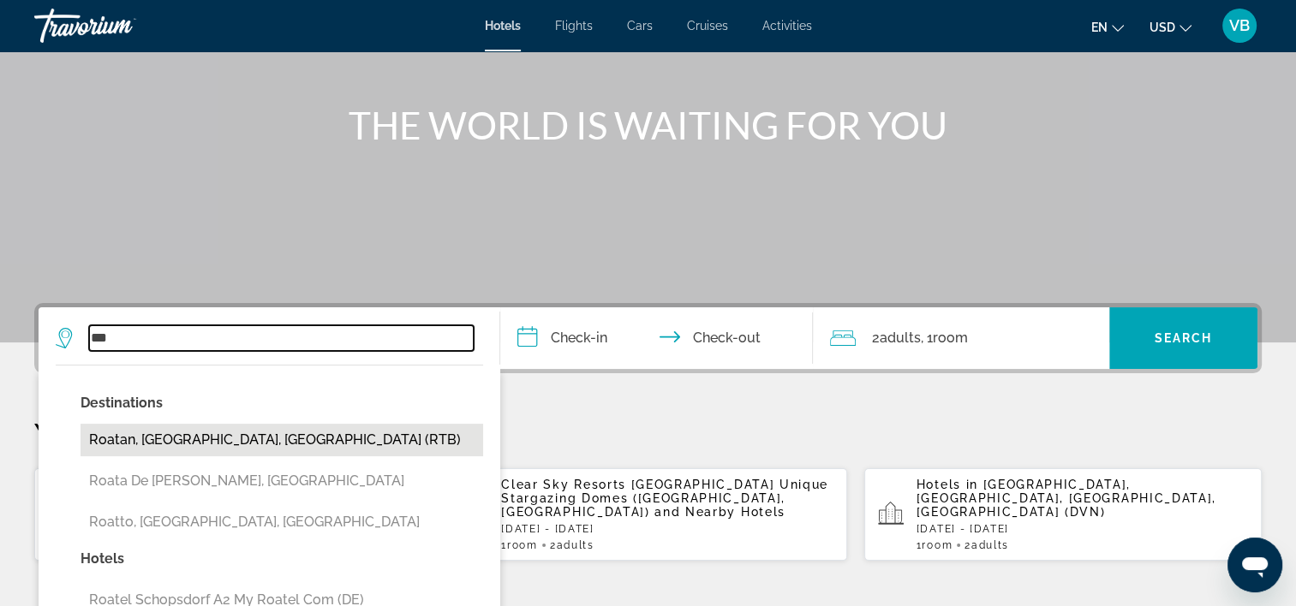 The height and width of the screenshot is (606, 1296). I want to click on span: USD, so click(1162, 27).